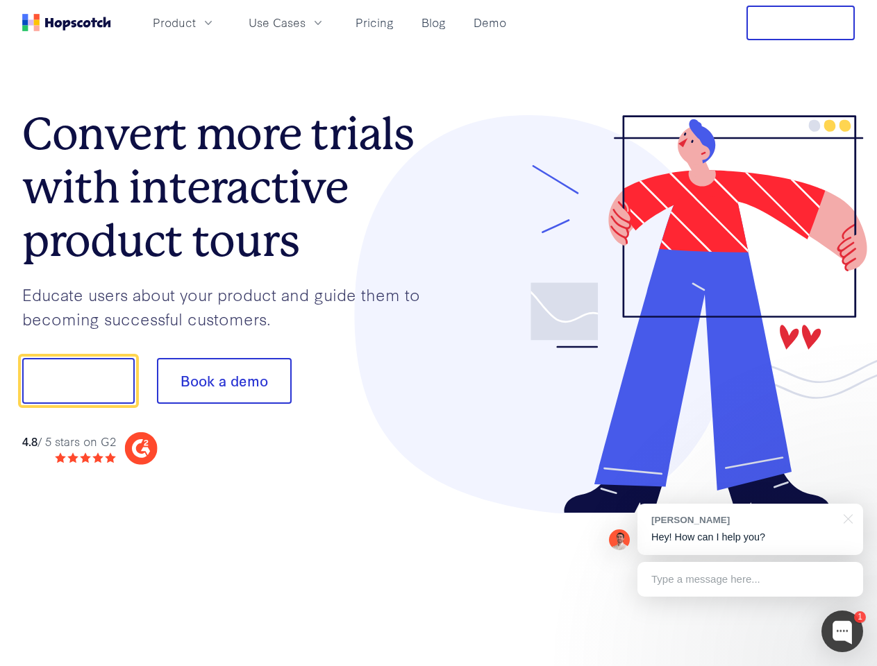 Image resolution: width=877 pixels, height=666 pixels. I want to click on div: / 5 stars on G2, so click(69, 441).